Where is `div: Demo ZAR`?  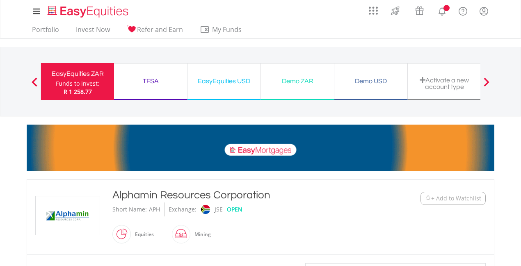 div: Demo ZAR is located at coordinates (298, 81).